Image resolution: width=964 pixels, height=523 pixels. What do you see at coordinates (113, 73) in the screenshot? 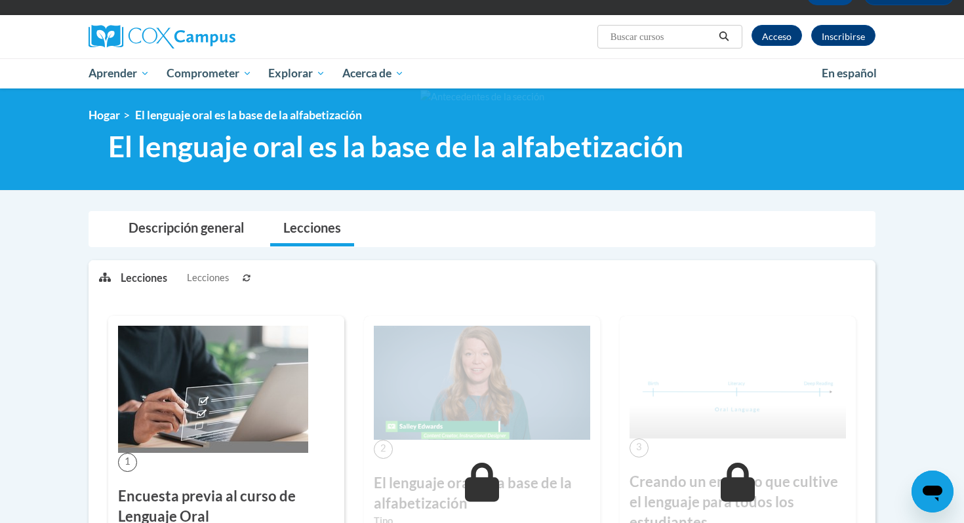
I see `font: Aprender` at bounding box center [113, 73].